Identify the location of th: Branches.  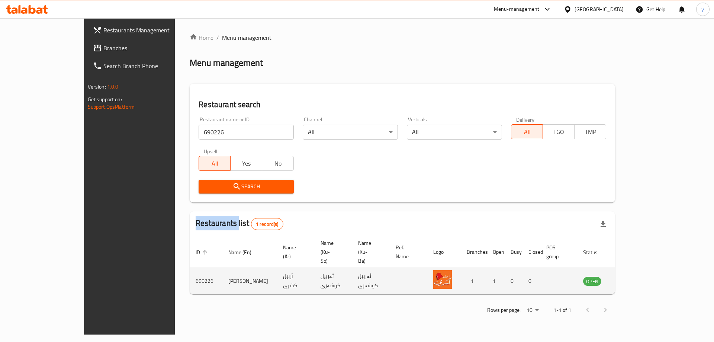
(474, 252).